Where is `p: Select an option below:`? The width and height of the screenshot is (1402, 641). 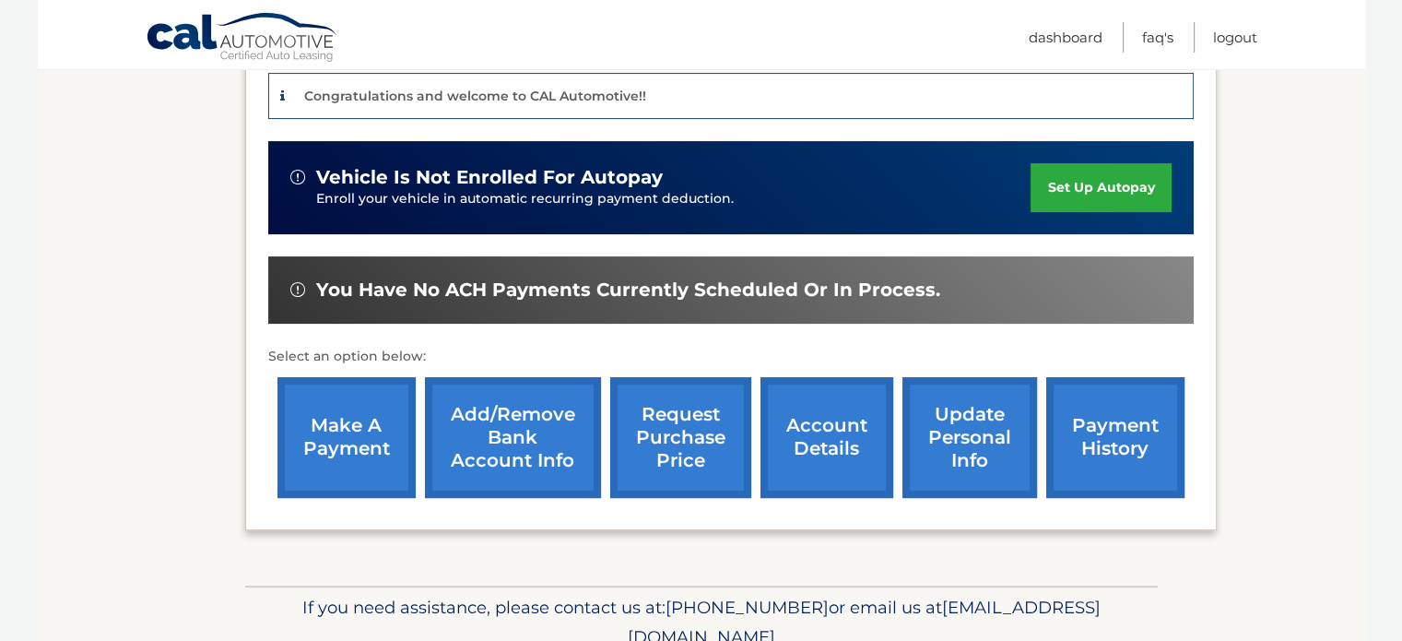
p: Select an option below: is located at coordinates (731, 357).